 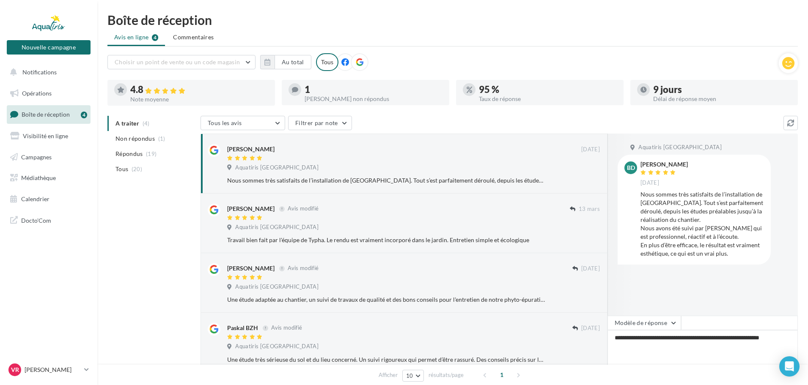 What do you see at coordinates (199, 99) in the screenshot?
I see `div: Note moyenne` at bounding box center [199, 99].